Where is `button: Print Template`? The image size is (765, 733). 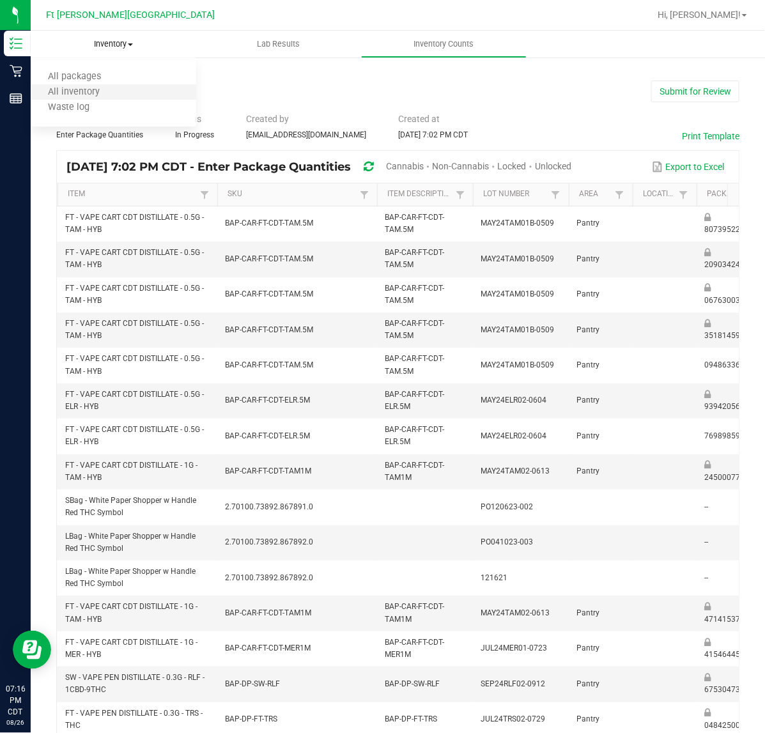 button: Print Template is located at coordinates (710, 136).